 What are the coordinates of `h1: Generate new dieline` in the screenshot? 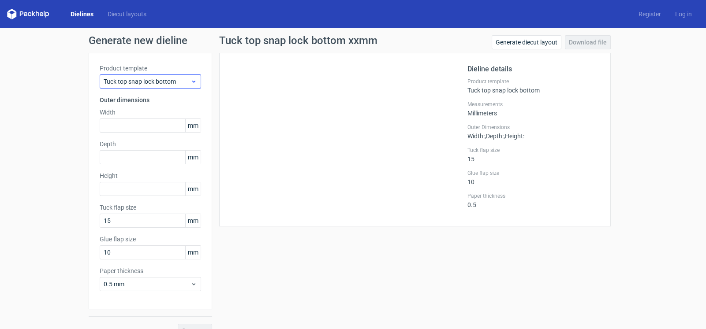 It's located at (353, 41).